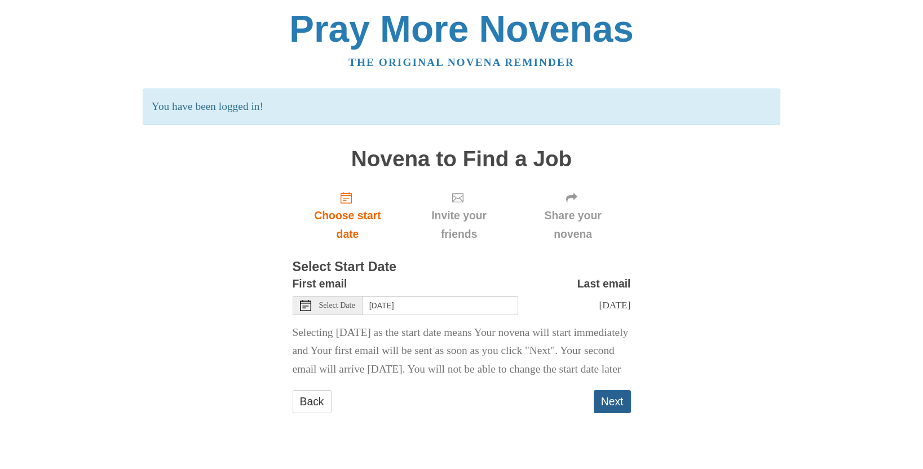  What do you see at coordinates (573, 225) in the screenshot?
I see `span: Share your novena` at bounding box center [573, 225].